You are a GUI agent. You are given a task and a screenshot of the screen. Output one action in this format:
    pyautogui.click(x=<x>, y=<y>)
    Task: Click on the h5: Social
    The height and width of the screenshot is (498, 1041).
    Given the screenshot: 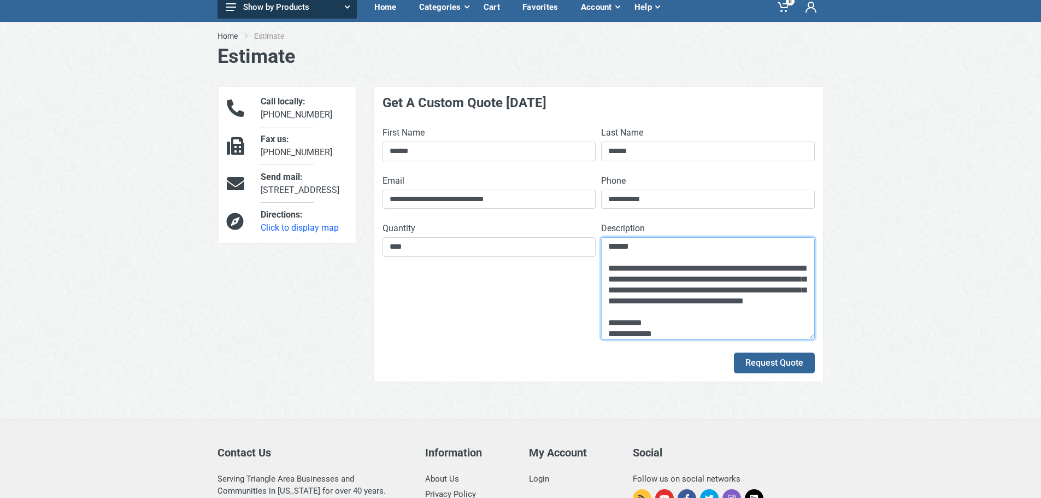 What is the action you would take?
    pyautogui.click(x=729, y=453)
    